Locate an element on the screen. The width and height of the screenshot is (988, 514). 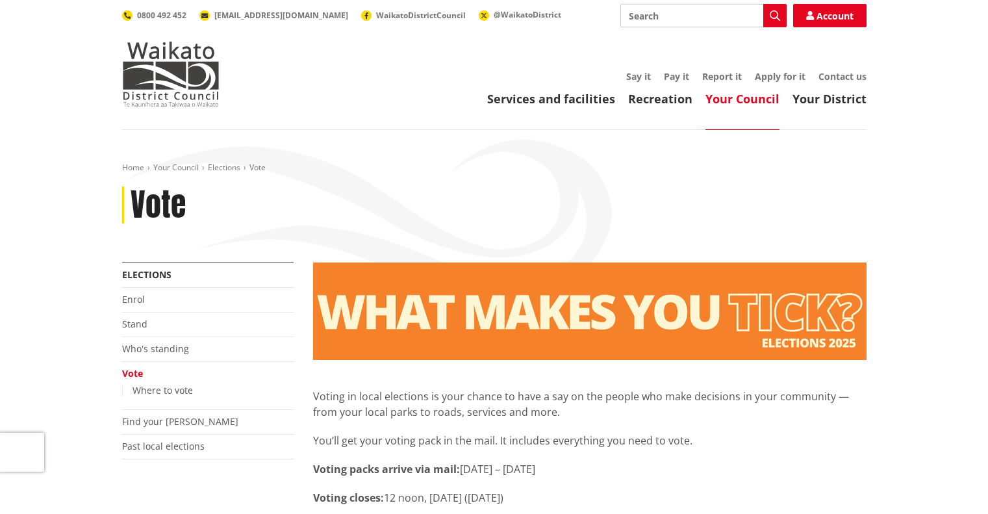
a: Enrol is located at coordinates (133, 299).